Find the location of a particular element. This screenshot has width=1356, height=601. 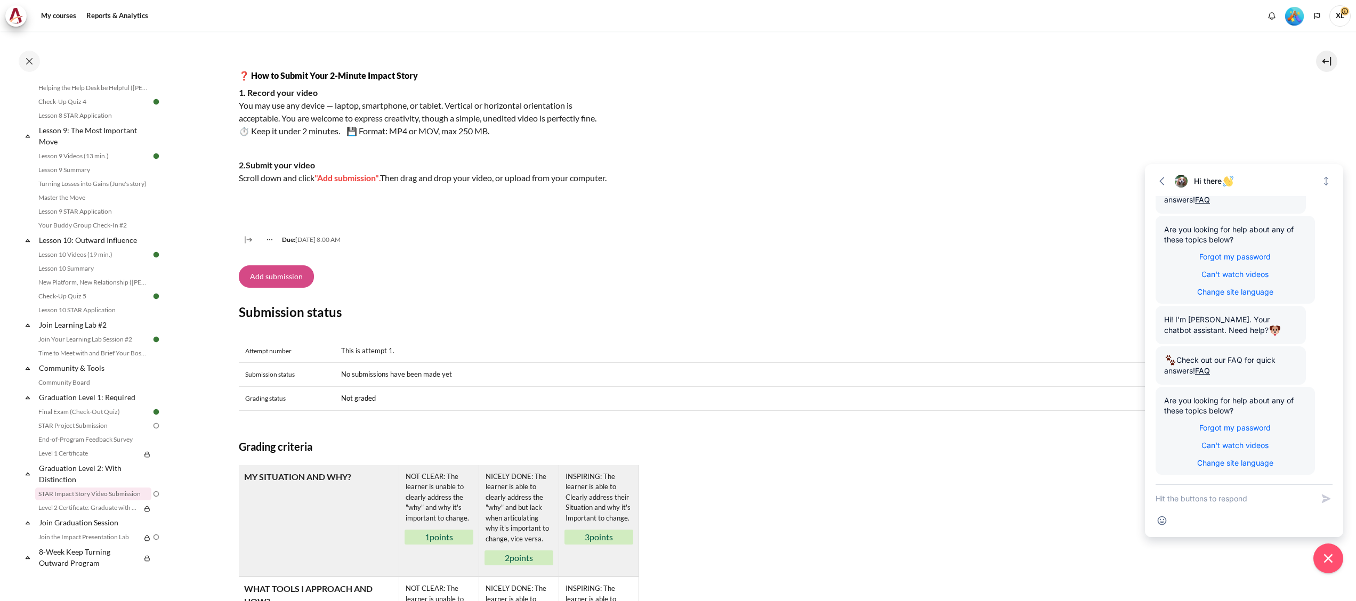

h4: Grading criteria is located at coordinates (760, 447).